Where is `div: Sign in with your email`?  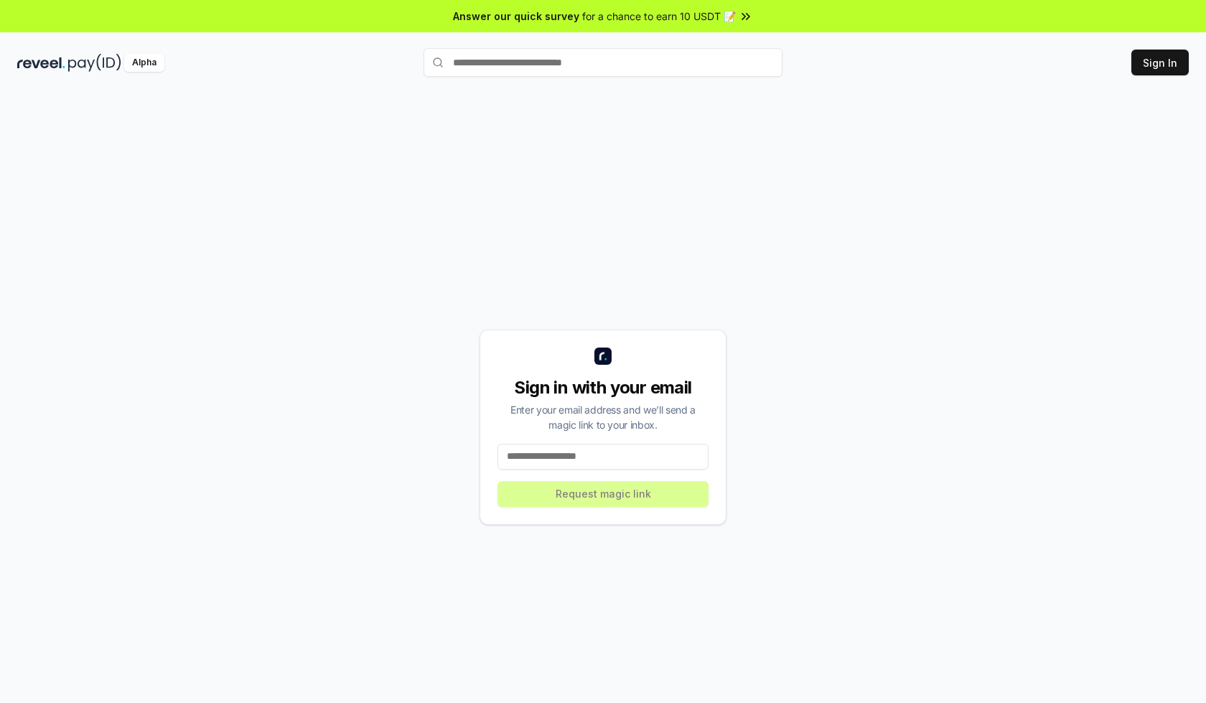 div: Sign in with your email is located at coordinates (603, 388).